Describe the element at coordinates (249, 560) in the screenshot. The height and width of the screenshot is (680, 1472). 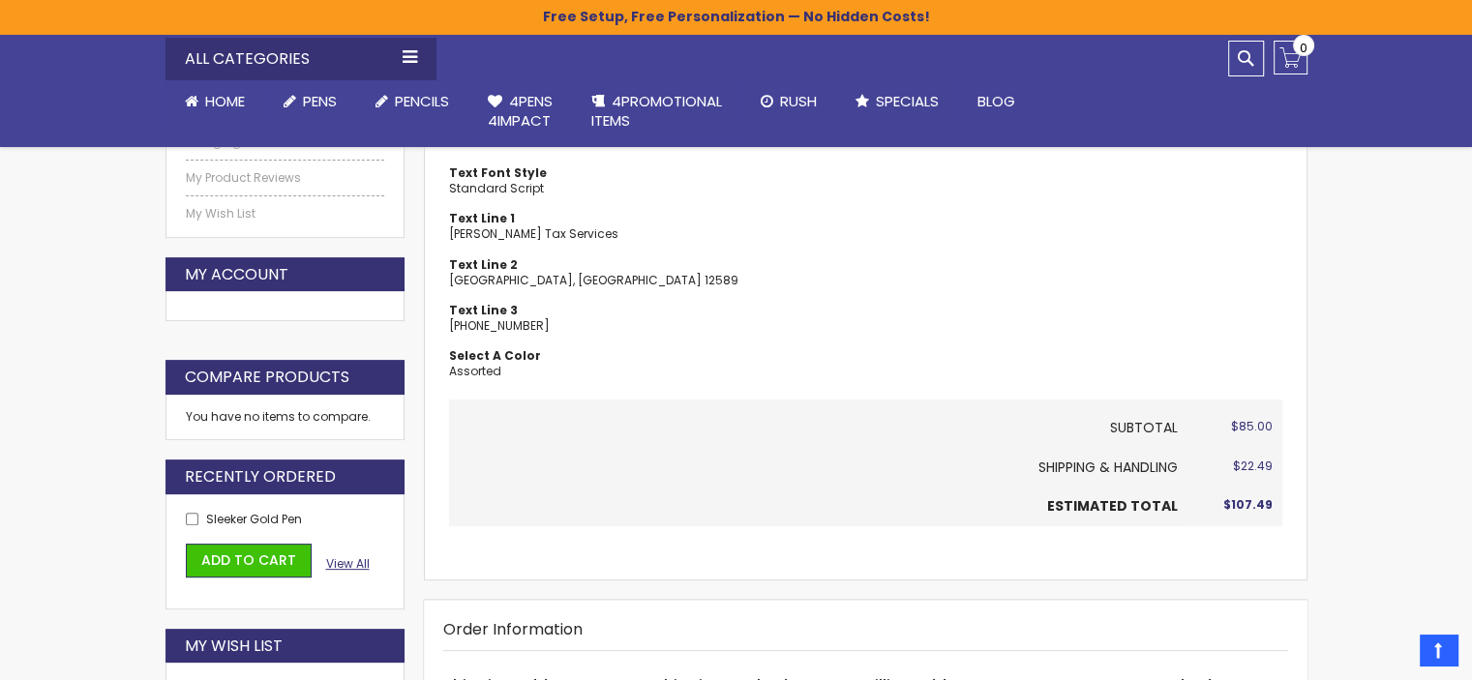
I see `span: Add to Cart` at that location.